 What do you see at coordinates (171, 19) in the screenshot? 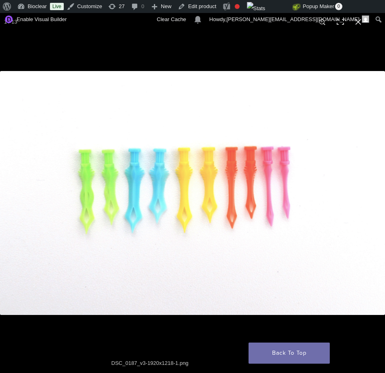
I see `a: Clear Cache` at bounding box center [171, 19].